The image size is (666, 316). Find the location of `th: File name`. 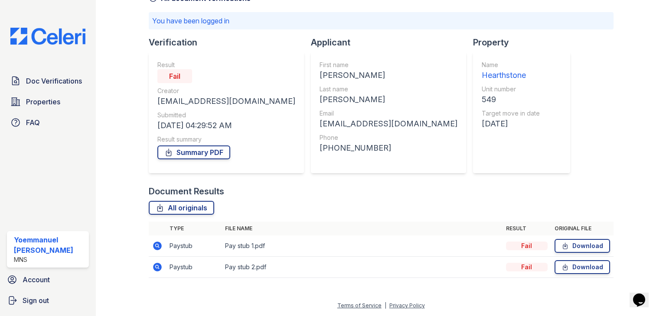

th: File name is located at coordinates (362, 229).